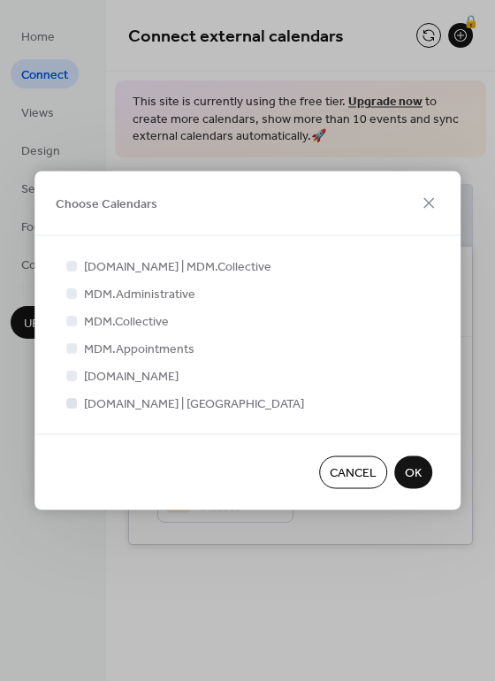  Describe the element at coordinates (413, 472) in the screenshot. I see `button: OK` at that location.